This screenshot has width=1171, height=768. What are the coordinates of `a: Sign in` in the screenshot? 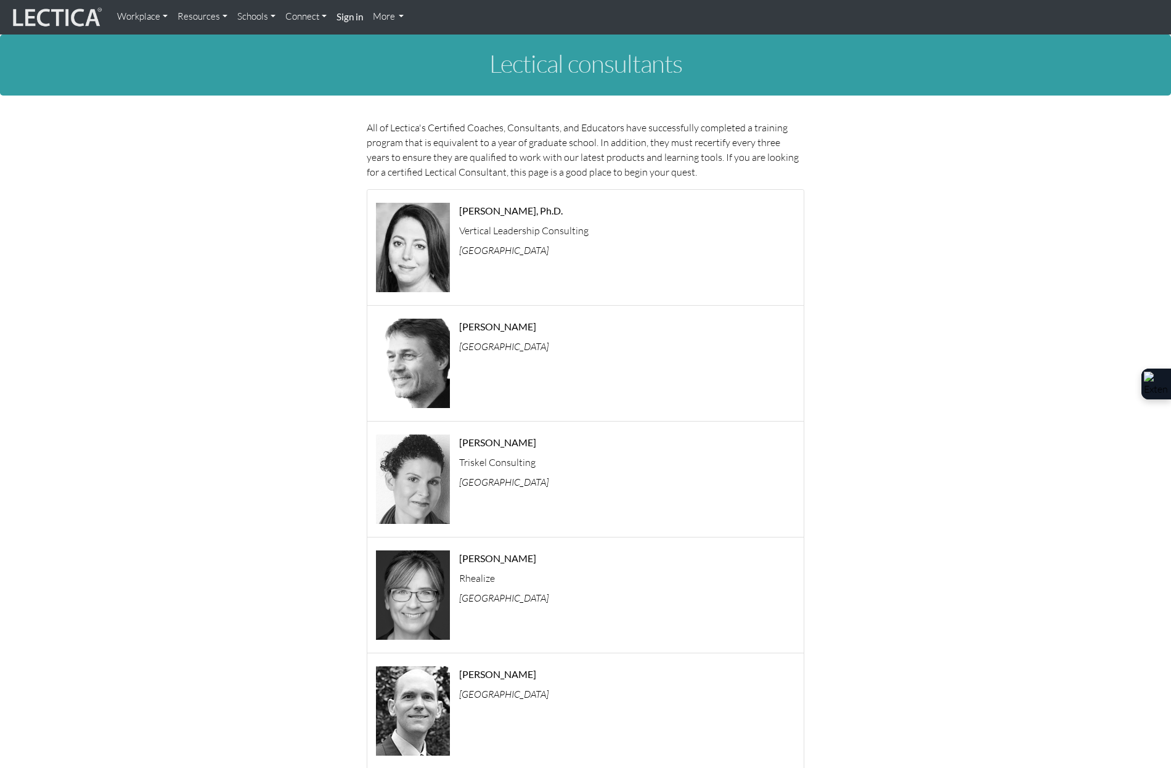 It's located at (349, 17).